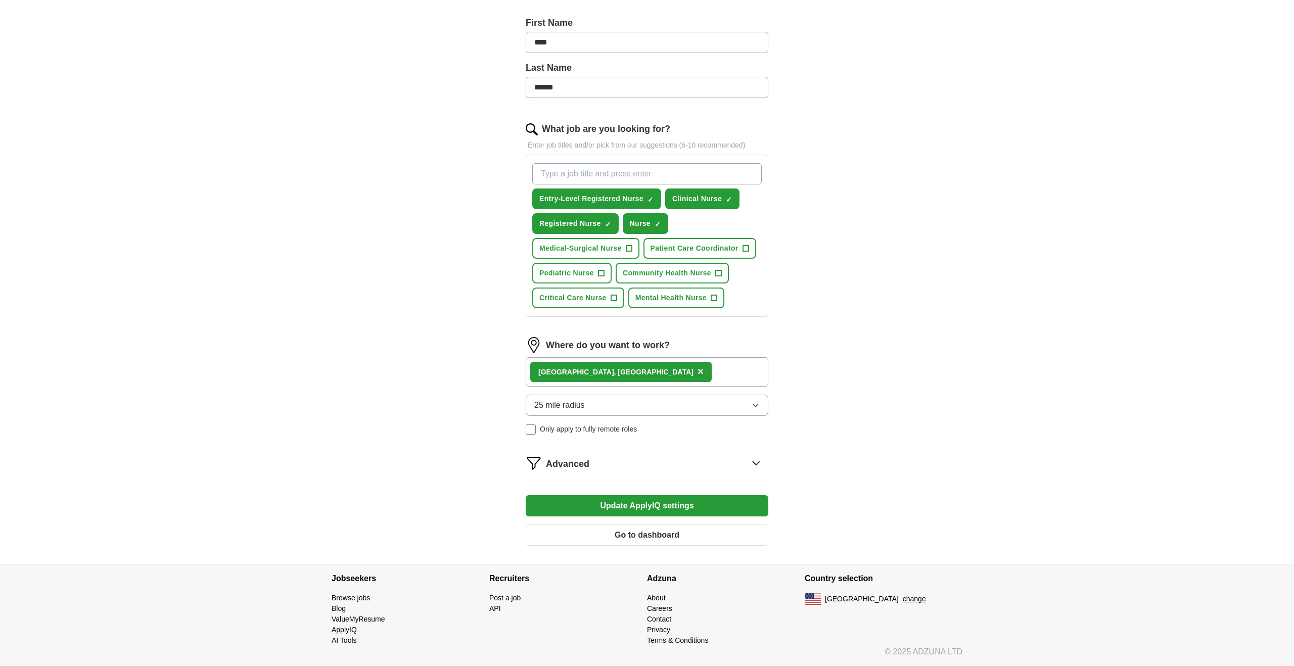 This screenshot has width=1294, height=666. I want to click on span: Entry-Level Registered Nurse, so click(592, 199).